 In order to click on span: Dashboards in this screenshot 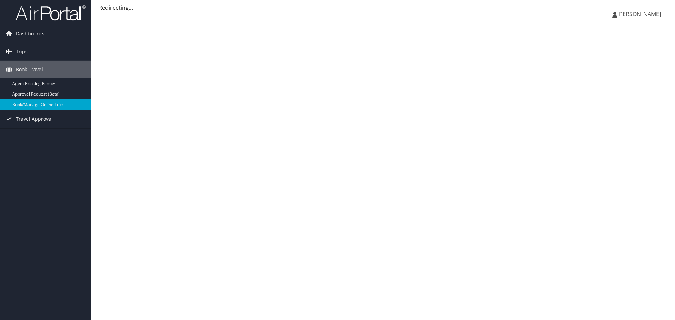, I will do `click(30, 34)`.